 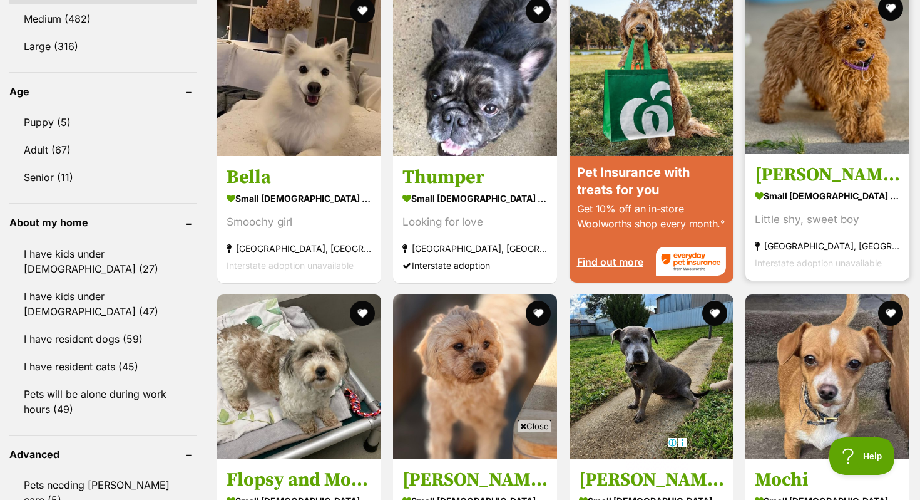 I want to click on a: Pets will be alone during work hours (49), so click(x=103, y=401).